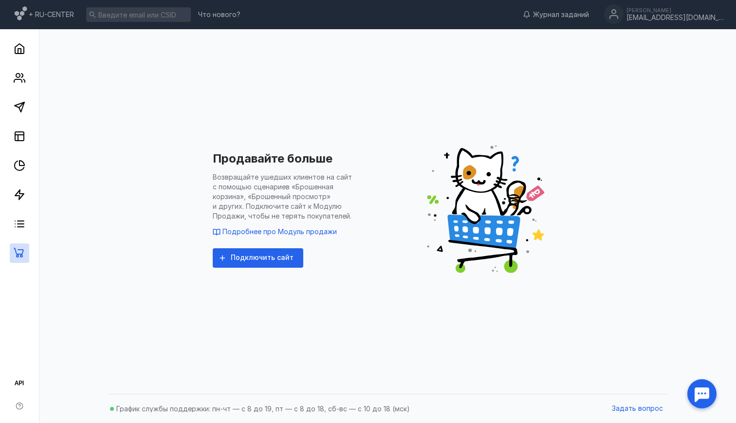 The height and width of the screenshot is (423, 736). I want to click on h1: Продавайте больше, so click(273, 158).